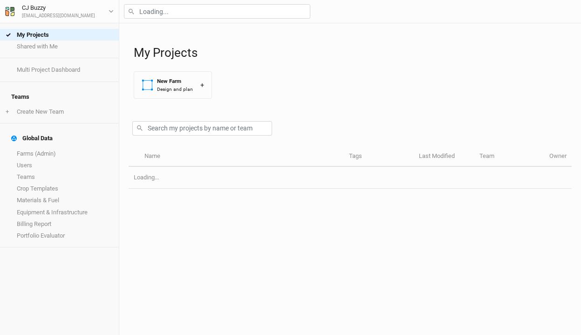  I want to click on th: Tags, so click(379, 157).